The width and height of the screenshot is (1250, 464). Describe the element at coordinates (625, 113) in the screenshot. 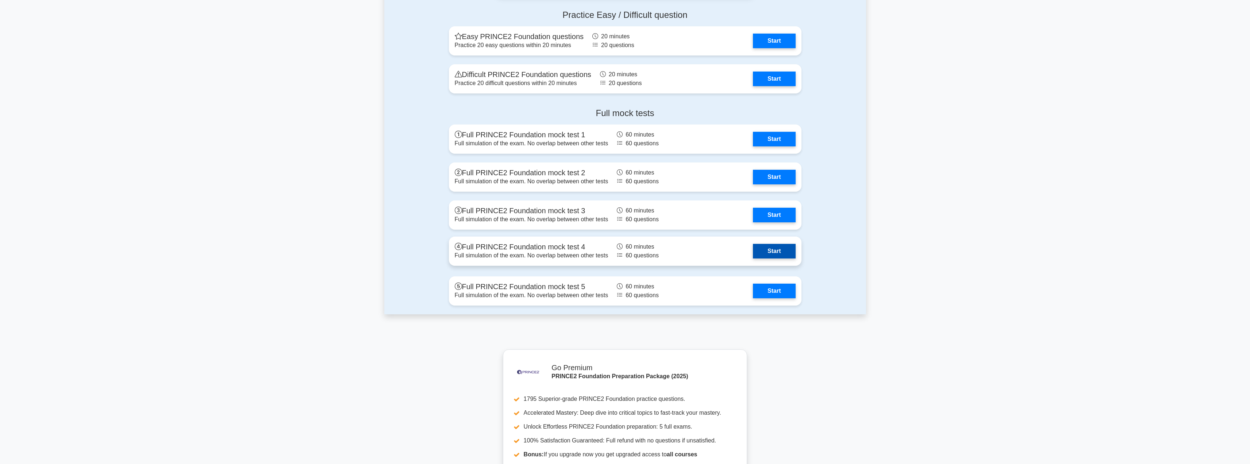

I see `h4: Full mock tests` at that location.